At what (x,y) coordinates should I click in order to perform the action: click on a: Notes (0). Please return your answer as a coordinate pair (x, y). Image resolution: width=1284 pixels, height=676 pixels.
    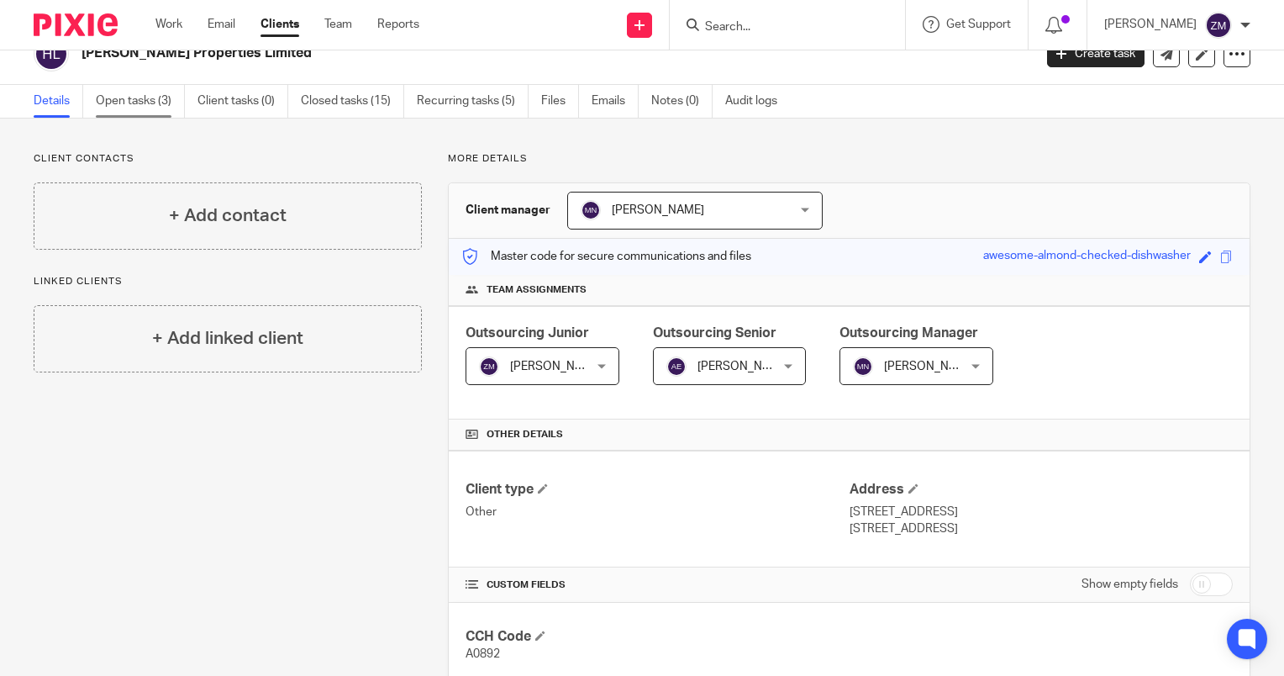
    Looking at the image, I should click on (681, 101).